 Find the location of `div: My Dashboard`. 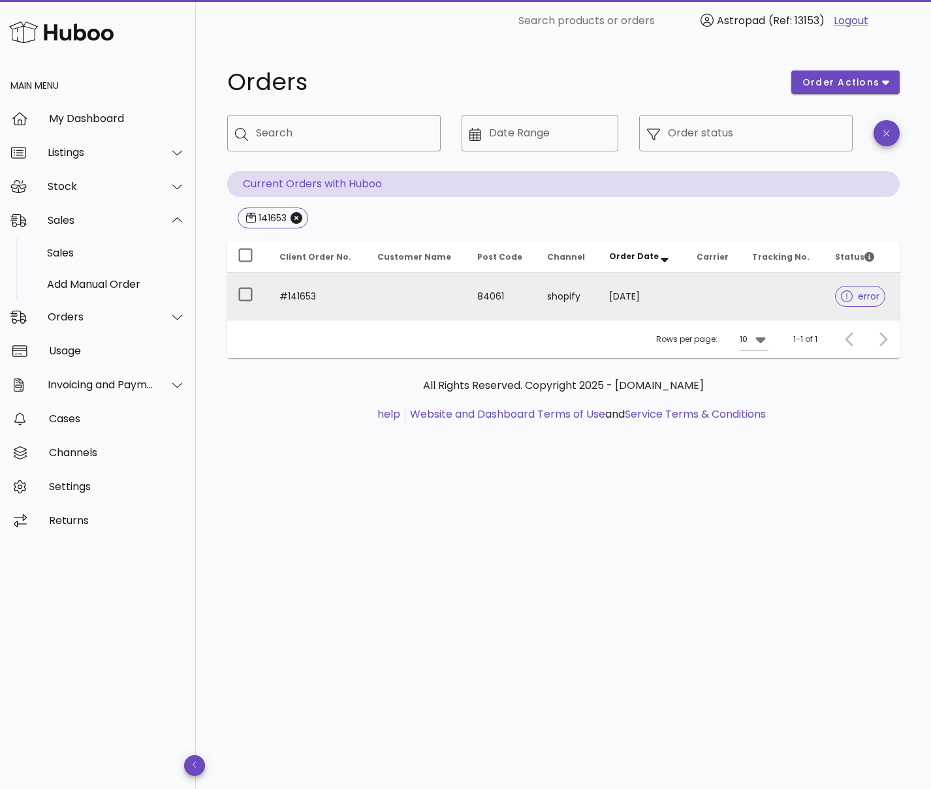

div: My Dashboard is located at coordinates (117, 118).